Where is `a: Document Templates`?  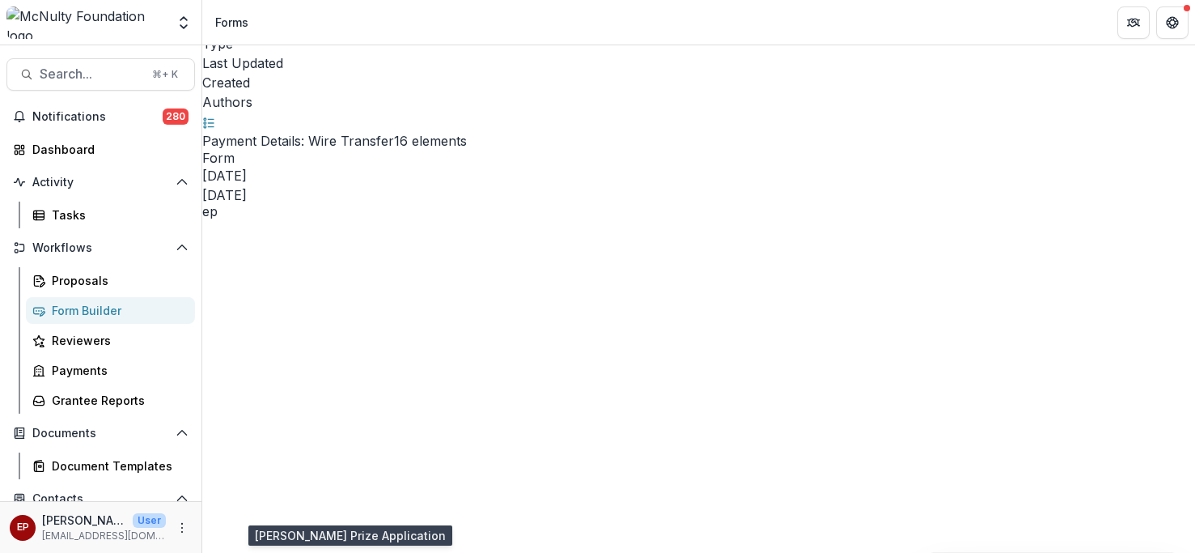 a: Document Templates is located at coordinates (110, 465).